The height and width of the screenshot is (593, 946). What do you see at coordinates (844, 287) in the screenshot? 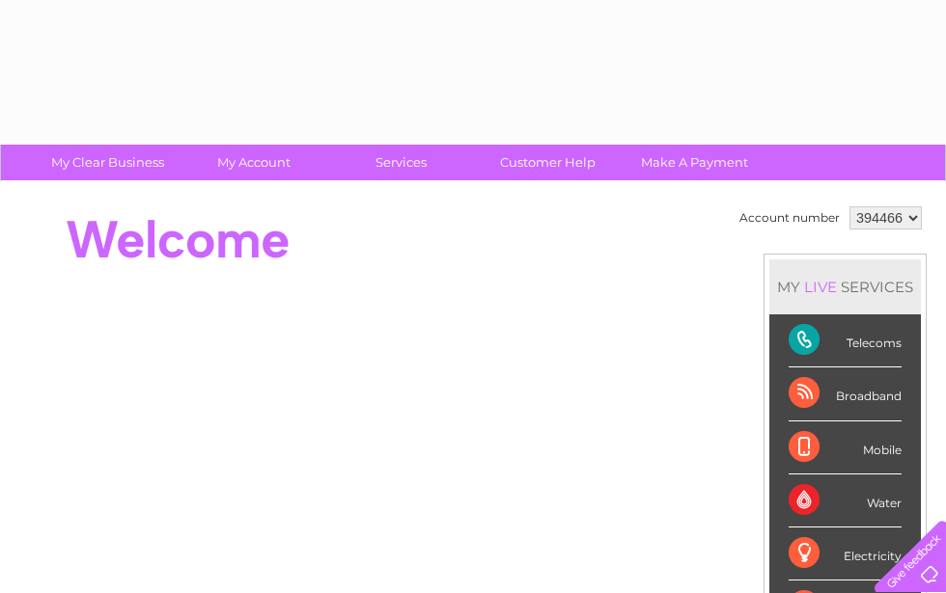
I see `div: MY SERVICES` at bounding box center [844, 287].